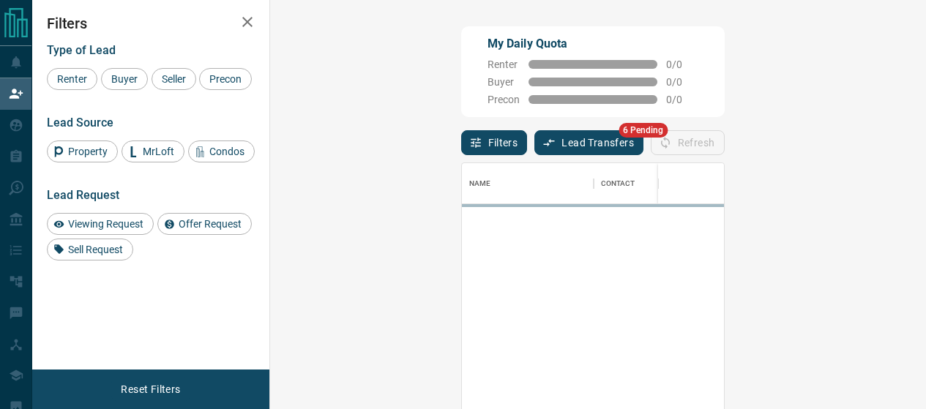 The image size is (926, 409). I want to click on div: MrLoft, so click(153, 151).